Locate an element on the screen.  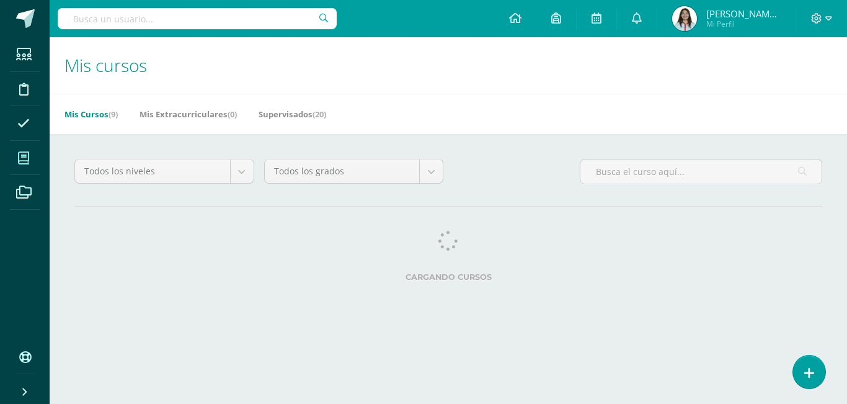
a: Todos los grados is located at coordinates (354, 171).